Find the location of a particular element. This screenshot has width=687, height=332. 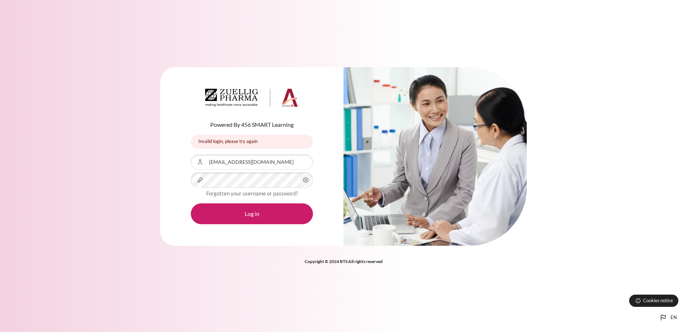

span: en is located at coordinates (674, 318).